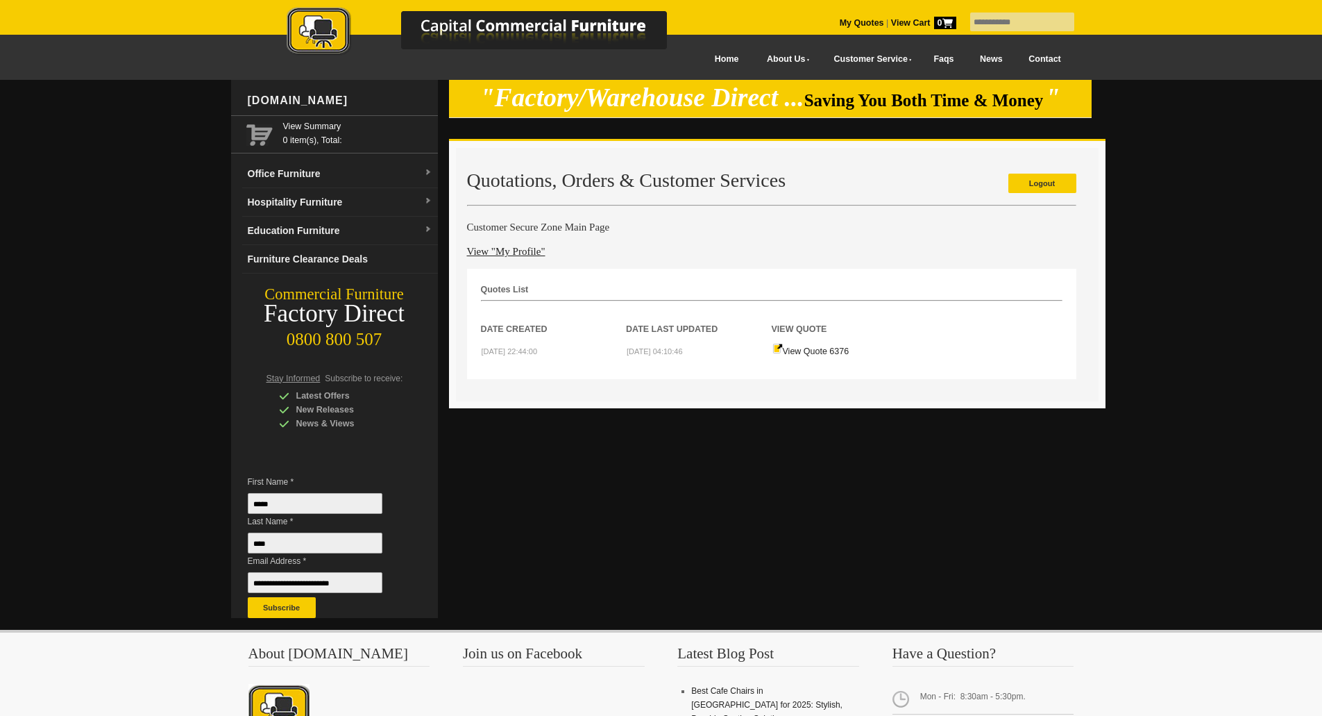  Describe the element at coordinates (862, 23) in the screenshot. I see `a: My Quotes` at that location.